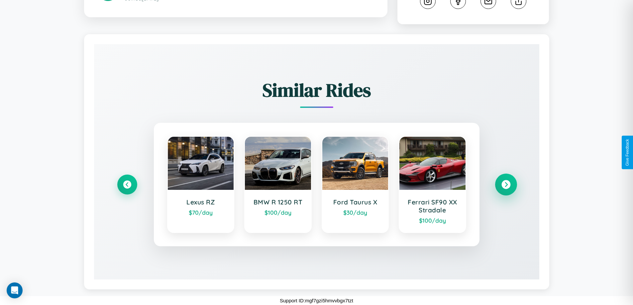 The height and width of the screenshot is (305, 633). Describe the element at coordinates (278, 185) in the screenshot. I see `a: BMW R 1250 RT$100/day` at that location.